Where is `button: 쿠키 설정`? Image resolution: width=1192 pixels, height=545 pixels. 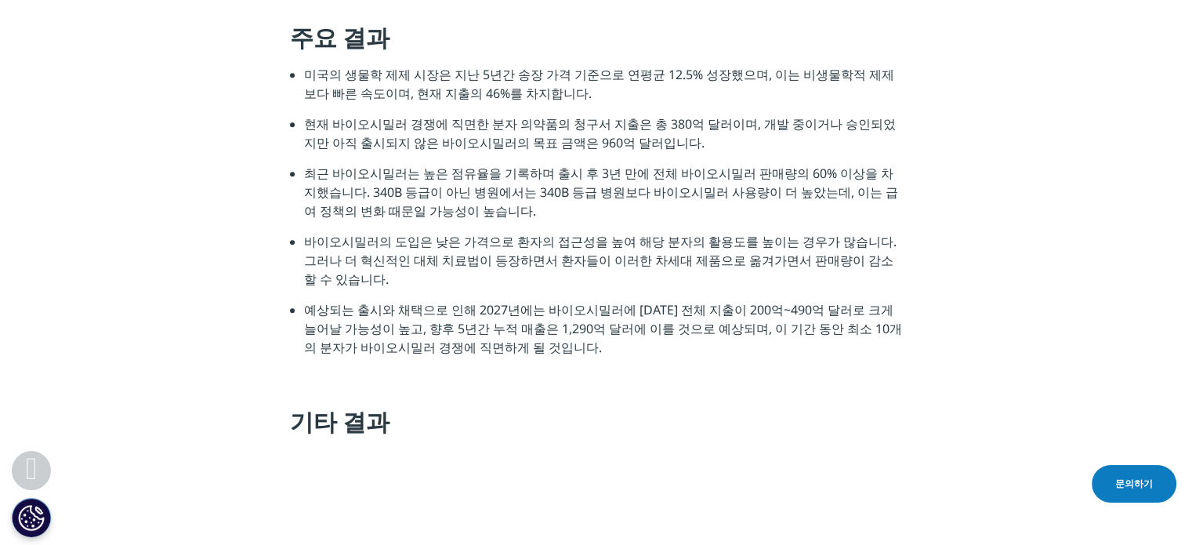
button: 쿠키 설정 is located at coordinates (31, 517).